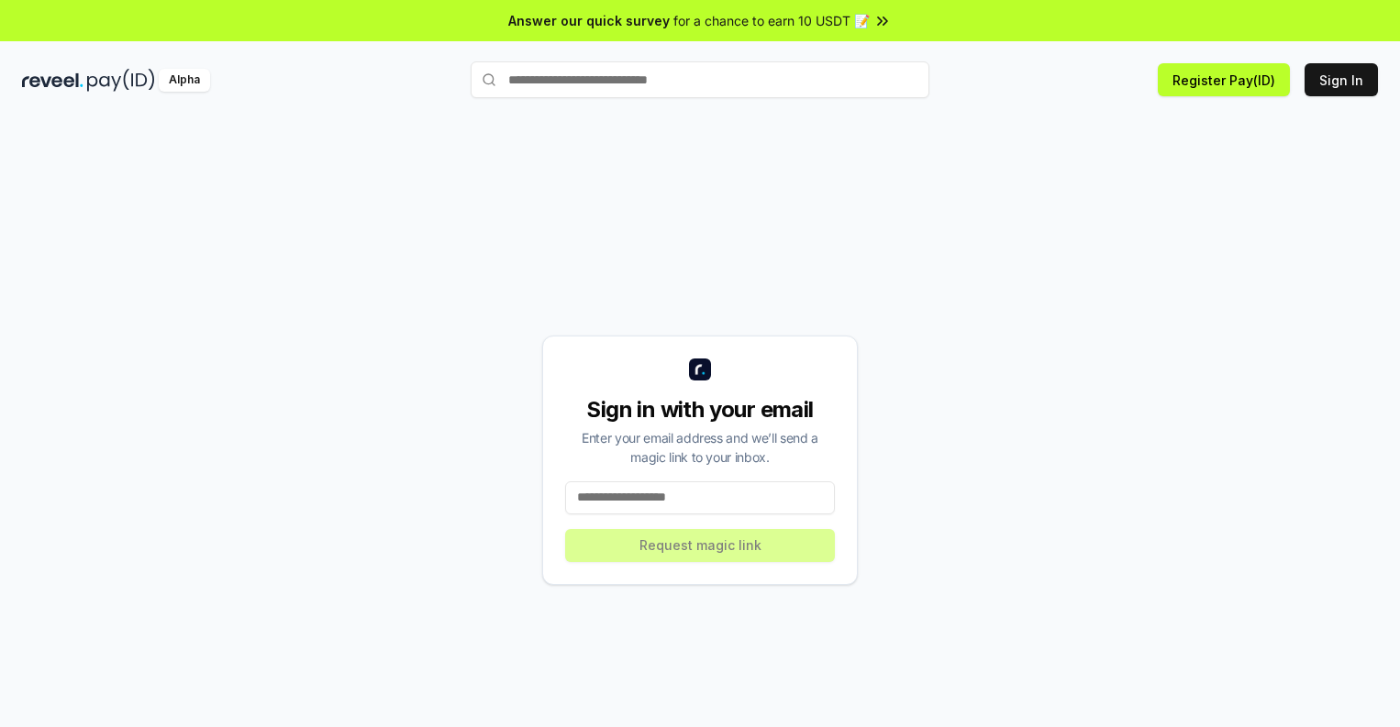 This screenshot has width=1400, height=727. What do you see at coordinates (700, 370) in the screenshot?
I see `img: logo_small` at bounding box center [700, 370].